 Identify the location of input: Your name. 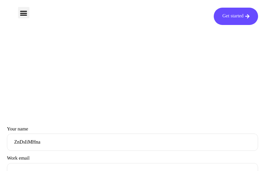
(132, 142).